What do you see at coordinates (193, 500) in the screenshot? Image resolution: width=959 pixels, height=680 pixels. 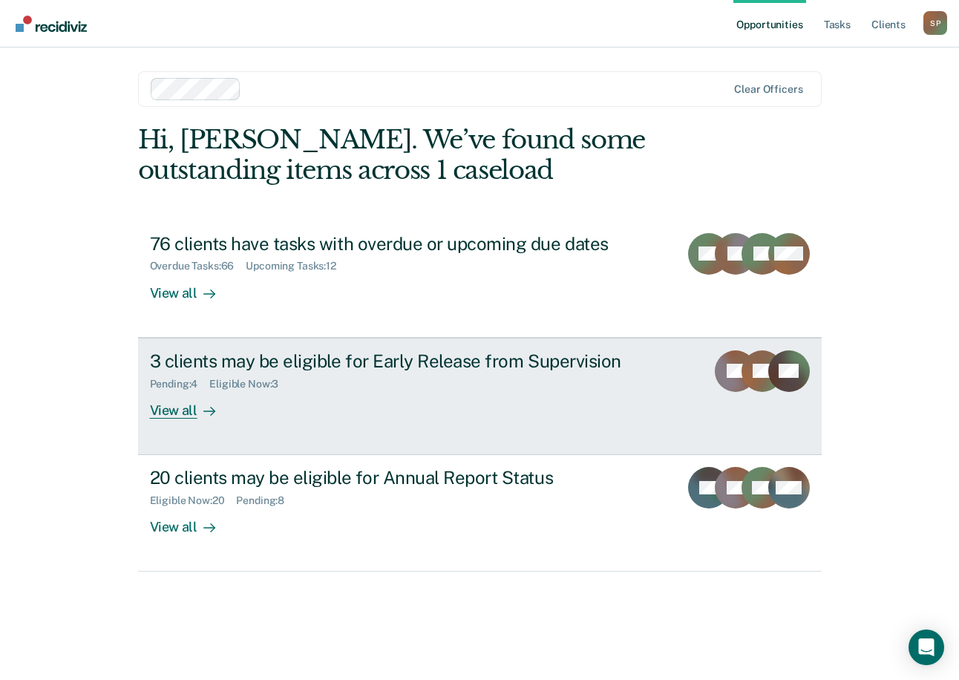 I see `div: Eligible Now : 20` at bounding box center [193, 500].